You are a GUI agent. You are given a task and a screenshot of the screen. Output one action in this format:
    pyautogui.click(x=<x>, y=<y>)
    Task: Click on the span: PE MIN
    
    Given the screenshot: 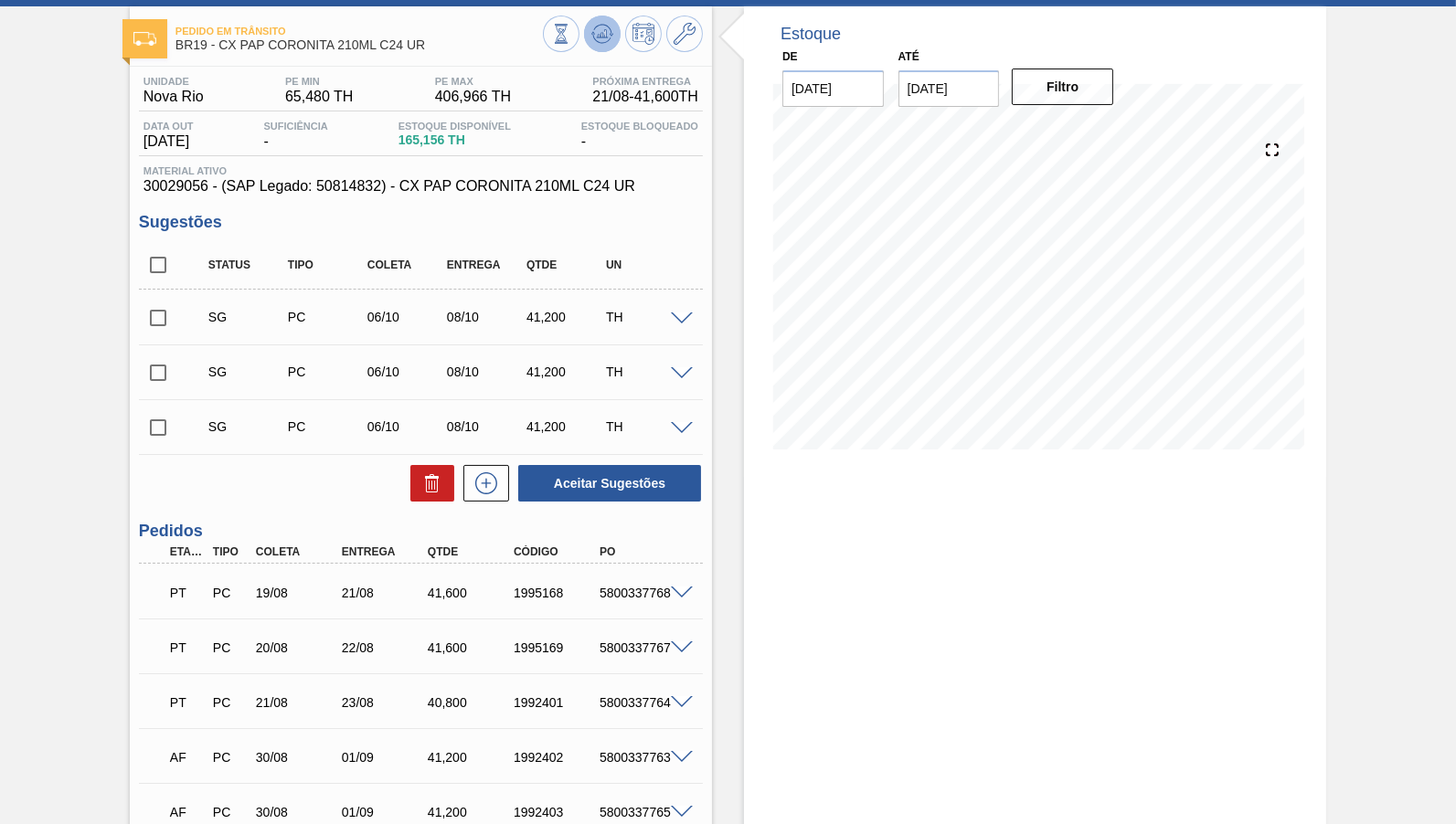 What is the action you would take?
    pyautogui.click(x=319, y=82)
    